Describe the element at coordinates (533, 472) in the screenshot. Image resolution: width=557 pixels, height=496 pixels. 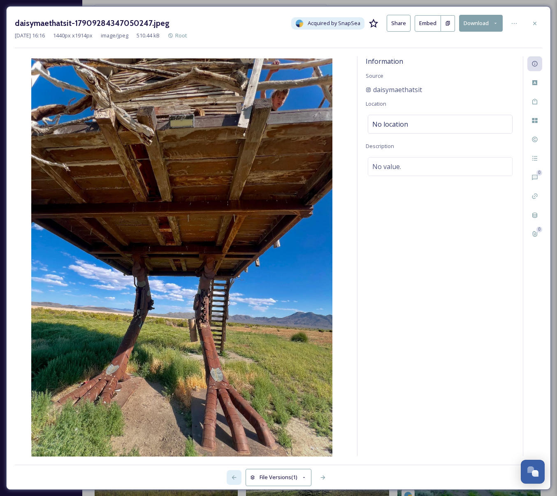
I see `button: Open Chat` at that location.